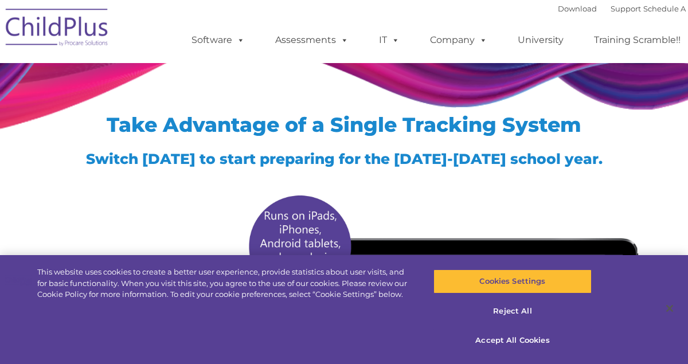 This screenshot has width=688, height=364. Describe the element at coordinates (513, 282) in the screenshot. I see `button: Cookies Settings` at that location.